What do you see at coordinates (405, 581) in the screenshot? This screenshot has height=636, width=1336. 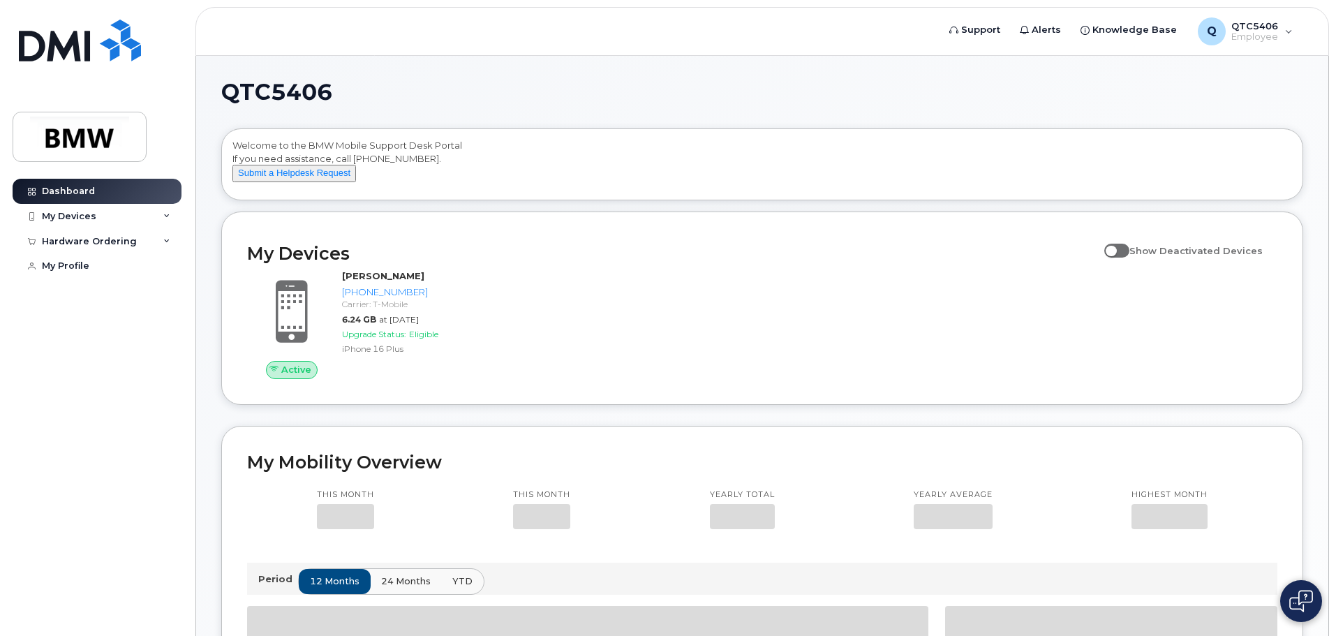 I see `span: 24 months` at bounding box center [405, 581].